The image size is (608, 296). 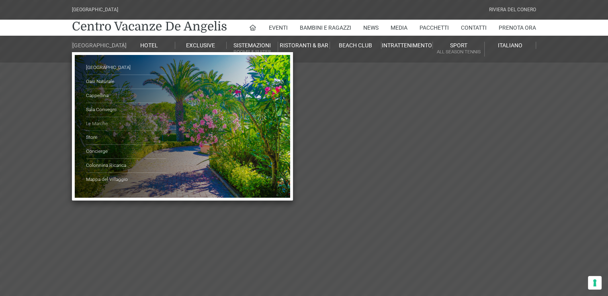 I want to click on span: Italiano, so click(x=510, y=45).